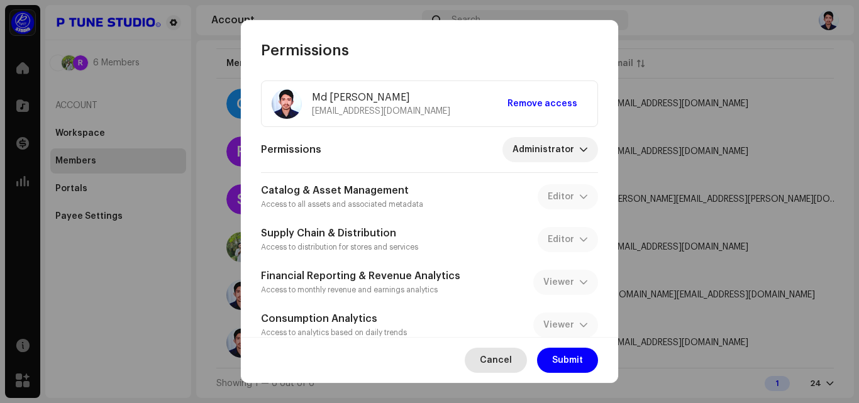 This screenshot has height=403, width=859. I want to click on h5: Consumption Analytics, so click(334, 319).